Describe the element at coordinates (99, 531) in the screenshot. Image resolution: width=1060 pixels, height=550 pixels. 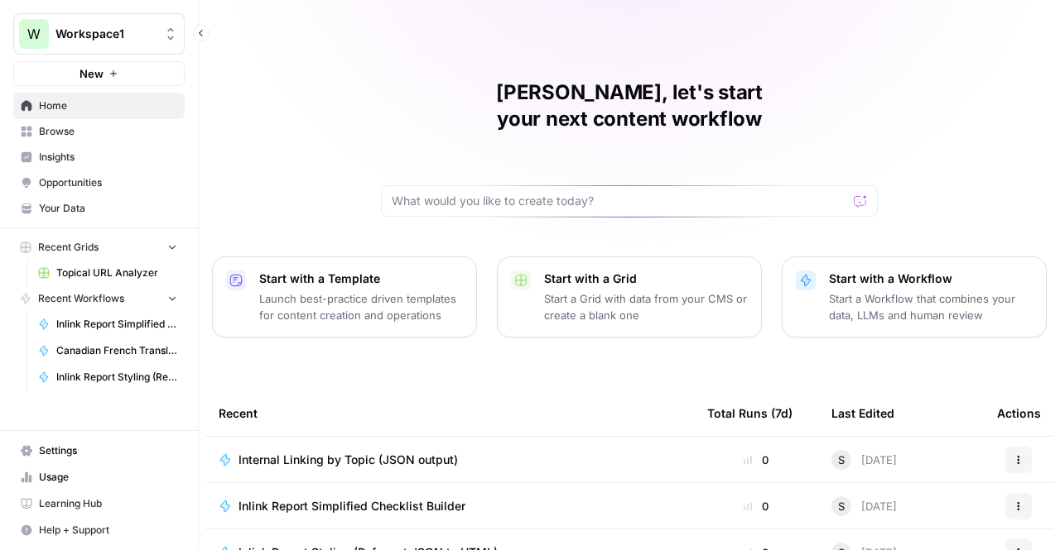
I see `button: Help + Support` at that location.